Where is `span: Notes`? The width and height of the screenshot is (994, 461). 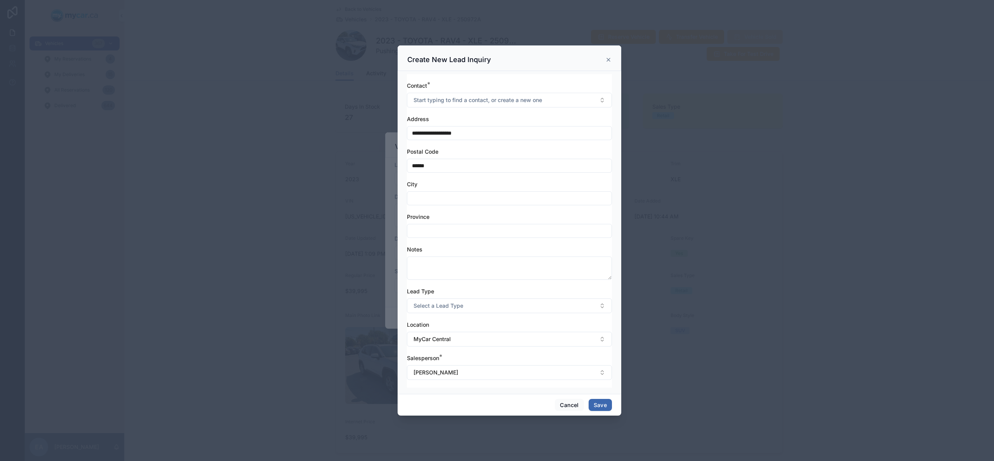
span: Notes is located at coordinates (415, 249).